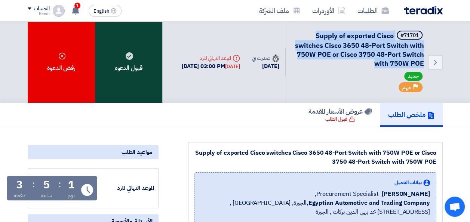 The width and height of the screenshot is (470, 222). What do you see at coordinates (61, 62) in the screenshot?
I see `div: رفض الدعوة` at bounding box center [61, 62].